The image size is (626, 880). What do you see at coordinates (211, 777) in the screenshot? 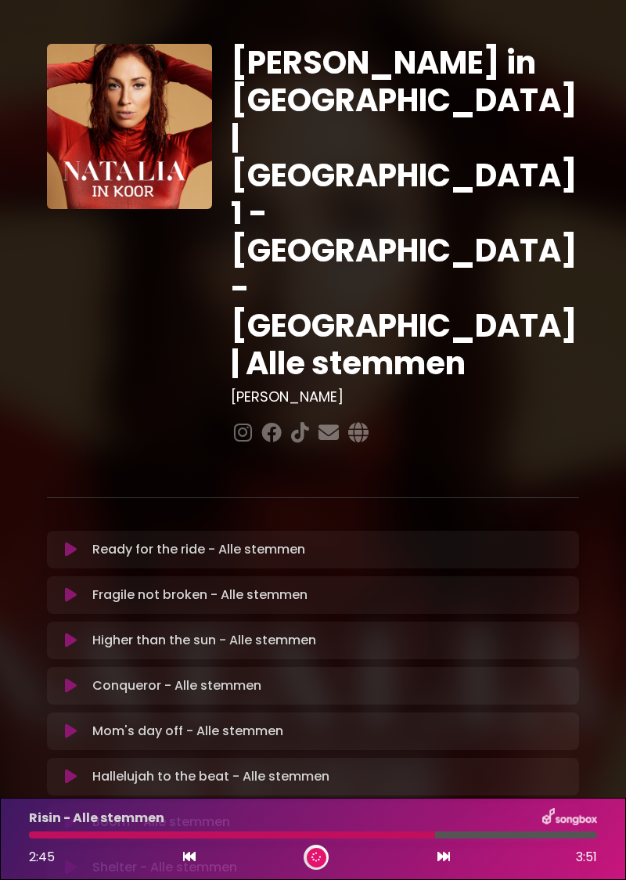
I see `p: Hallelujah to the beat - Alle stemmen` at bounding box center [211, 777].